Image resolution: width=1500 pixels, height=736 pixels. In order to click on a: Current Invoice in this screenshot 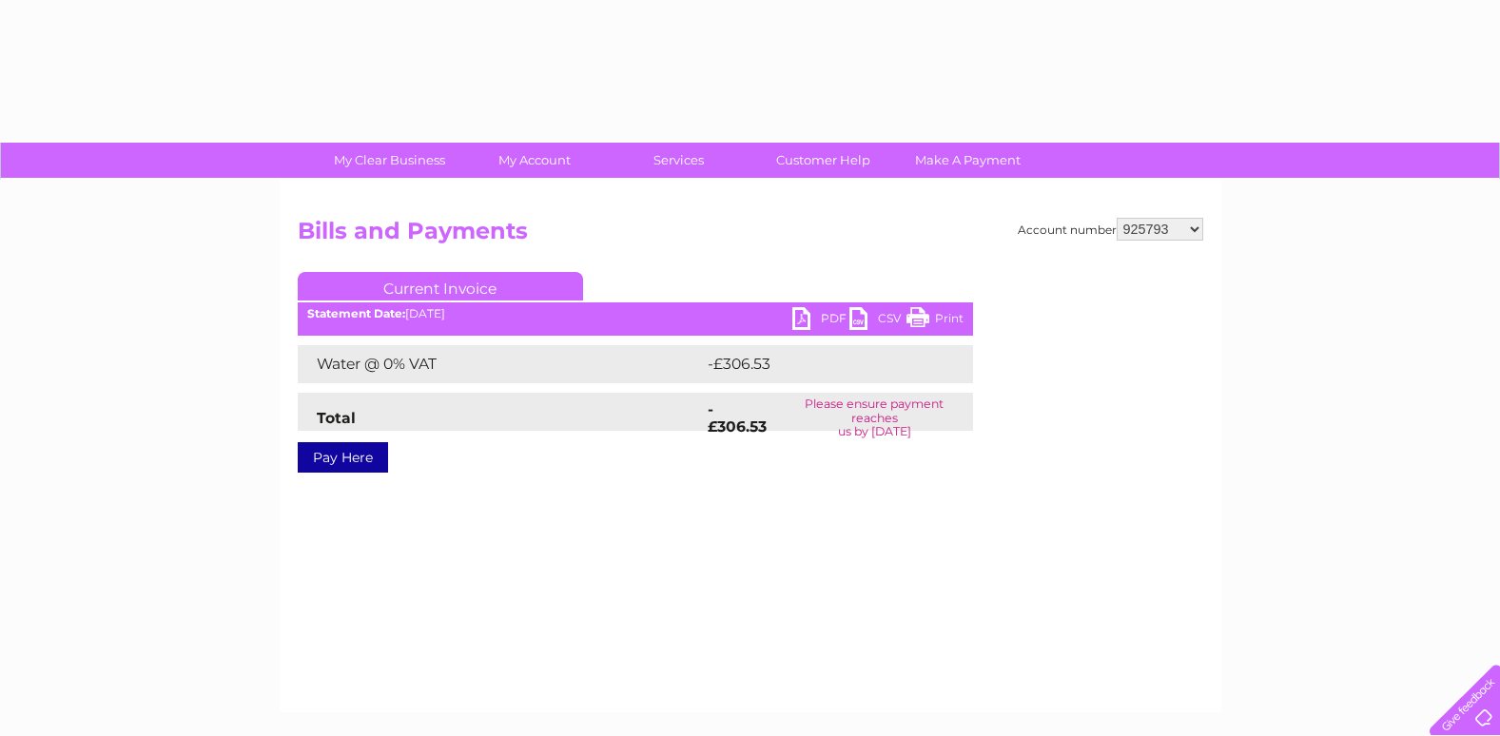, I will do `click(440, 286)`.